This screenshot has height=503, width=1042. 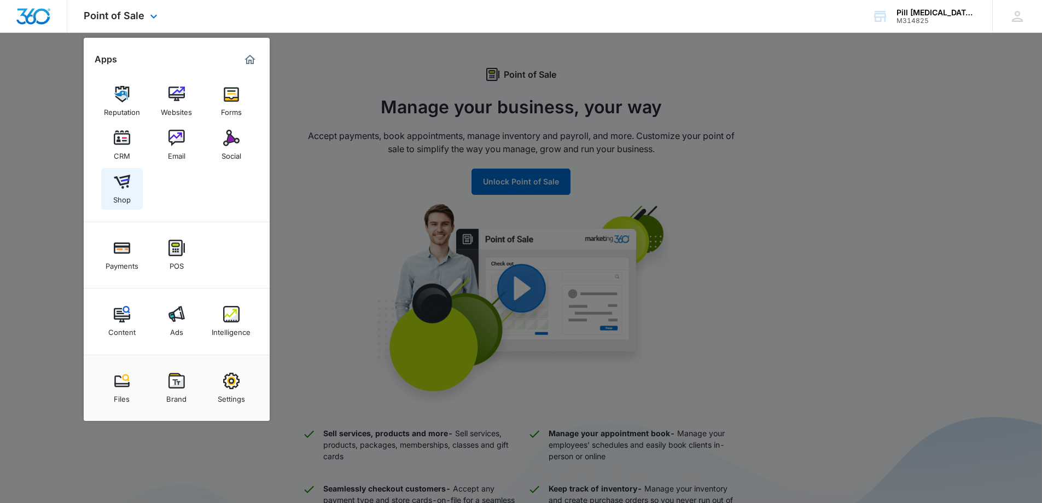 What do you see at coordinates (122, 329) in the screenshot?
I see `div: Content` at bounding box center [122, 329].